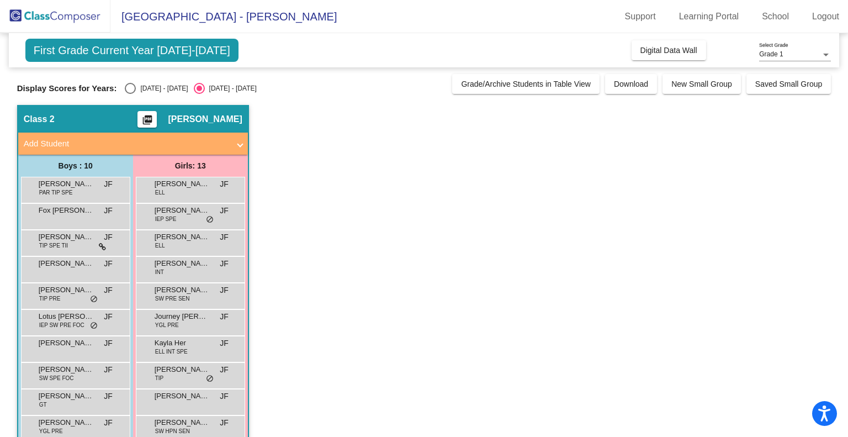 This screenshot has width=848, height=437. What do you see at coordinates (76, 166) in the screenshot?
I see `div: Boys : 10` at bounding box center [76, 166].